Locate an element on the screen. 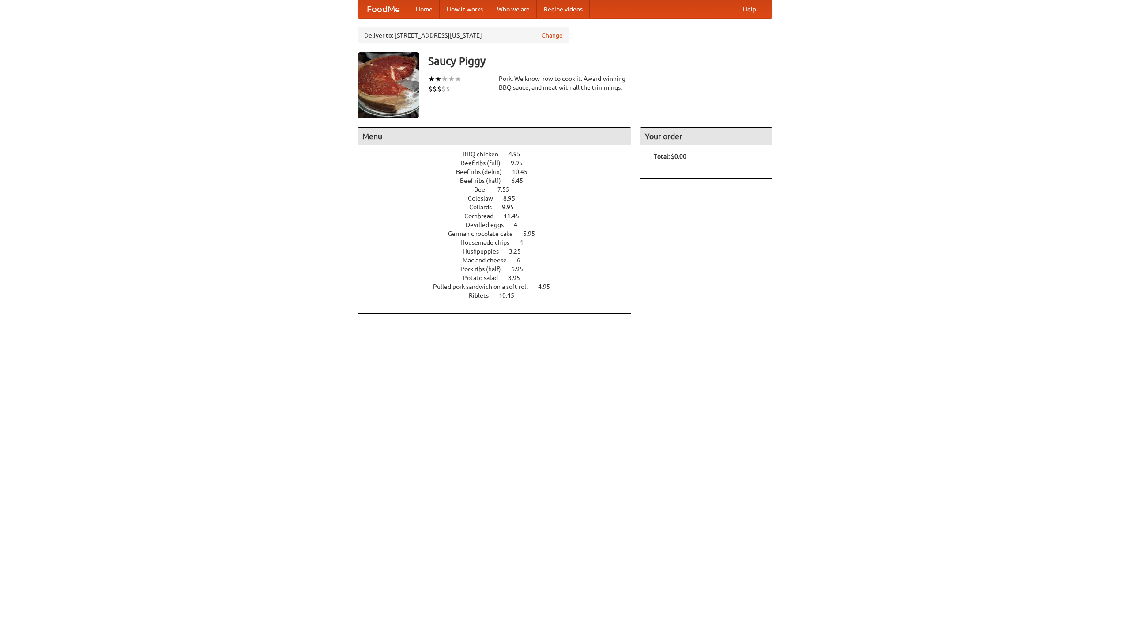 The height and width of the screenshot is (625, 1130). a: Cornbread 11.45 is located at coordinates (500, 216).